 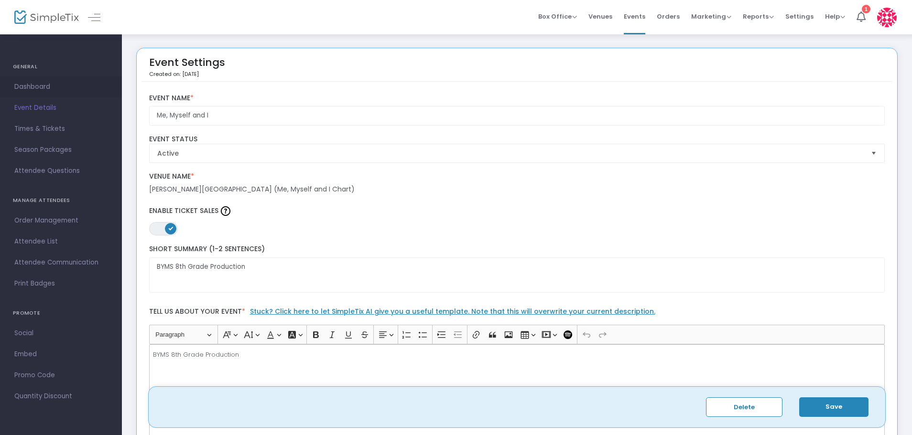 What do you see at coordinates (61, 376) in the screenshot?
I see `span: Promo Code` at bounding box center [61, 376].